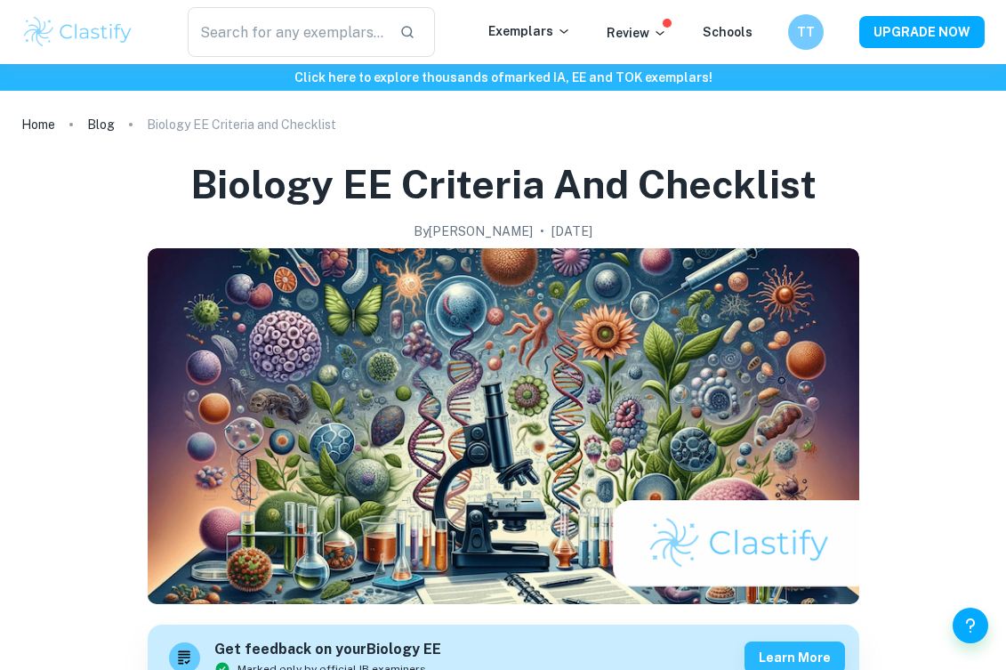 Image resolution: width=1006 pixels, height=670 pixels. Describe the element at coordinates (806, 32) in the screenshot. I see `h6: TT` at that location.